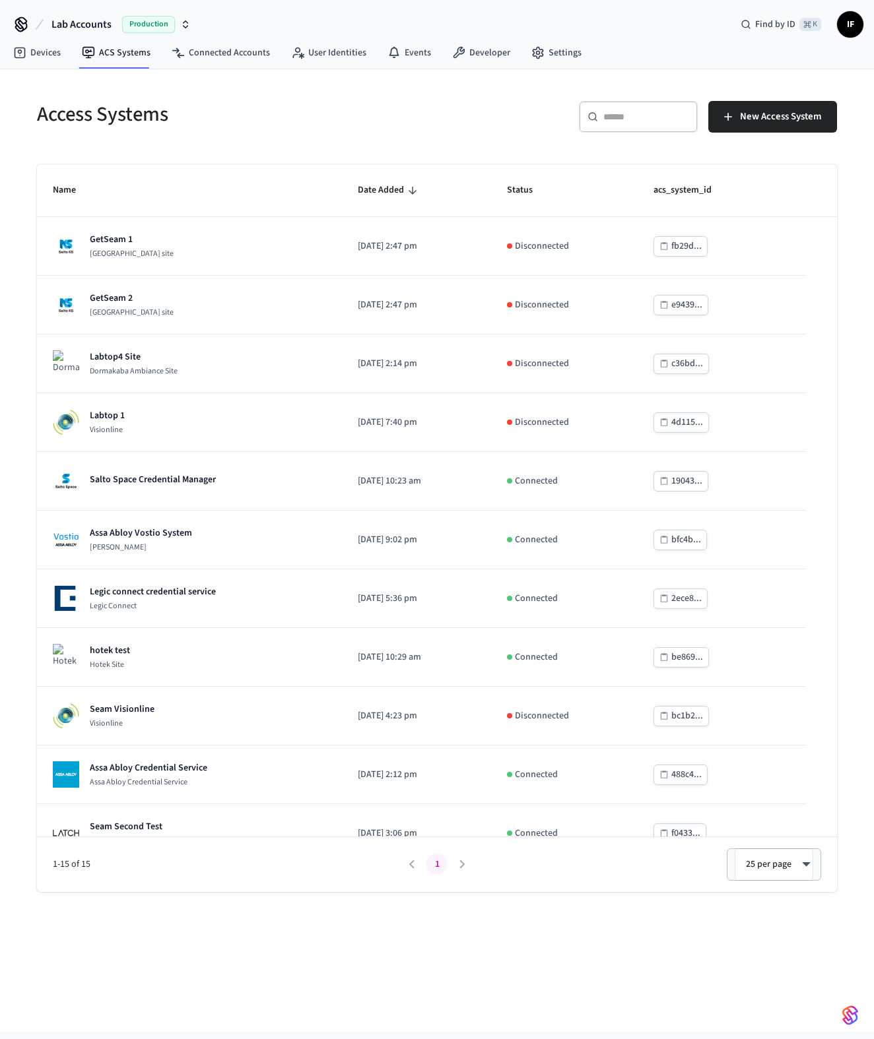  I want to click on img: Salto Space Logo, so click(66, 481).